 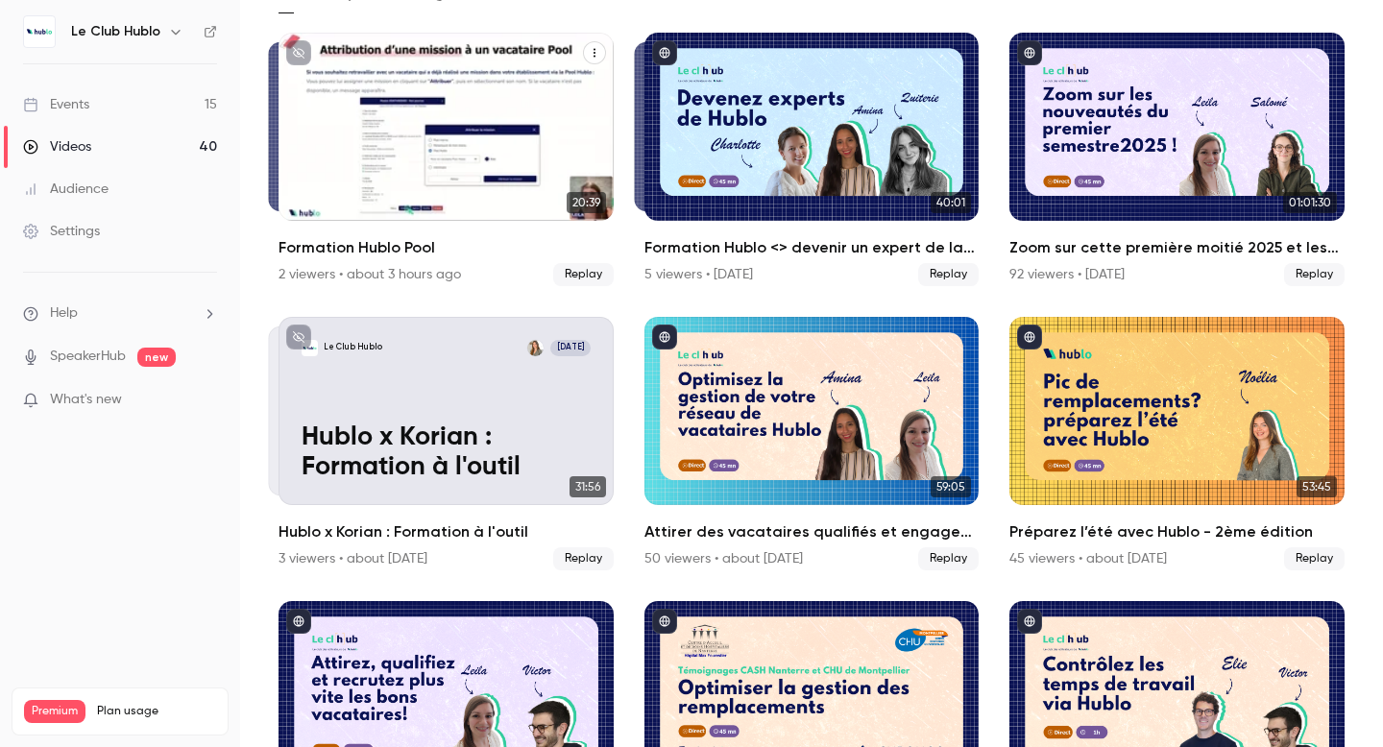 What do you see at coordinates (446, 159) in the screenshot?
I see `li: Formation Hublo Pool` at bounding box center [446, 159].